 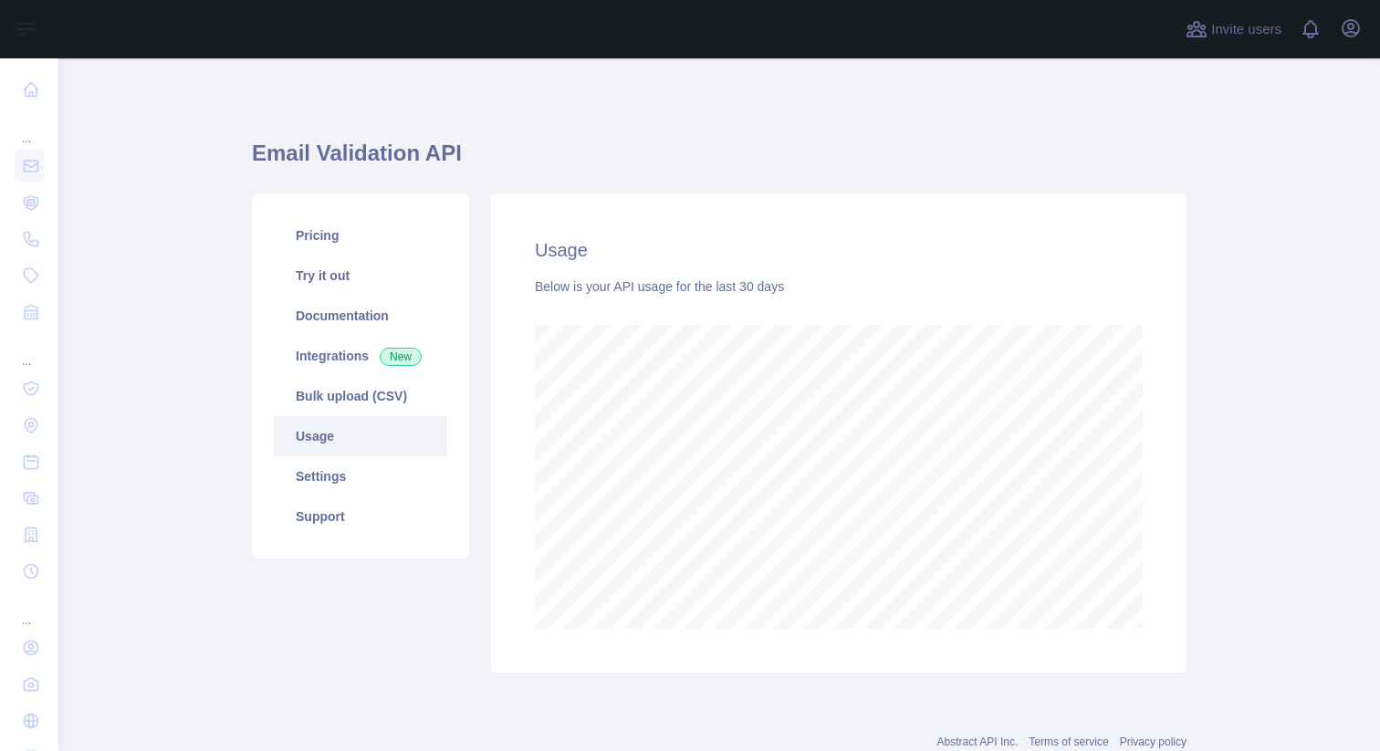 I want to click on a: Support, so click(x=361, y=517).